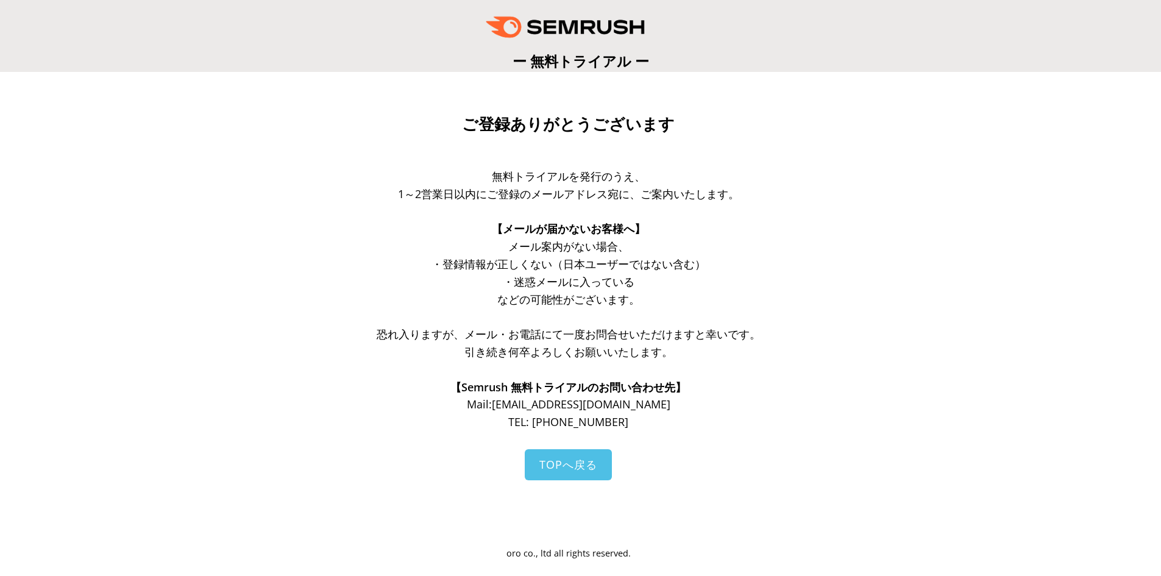 The image size is (1161, 576). I want to click on span: ・登録情報が正しくない（日本ユーザーではない含む）, so click(568, 264).